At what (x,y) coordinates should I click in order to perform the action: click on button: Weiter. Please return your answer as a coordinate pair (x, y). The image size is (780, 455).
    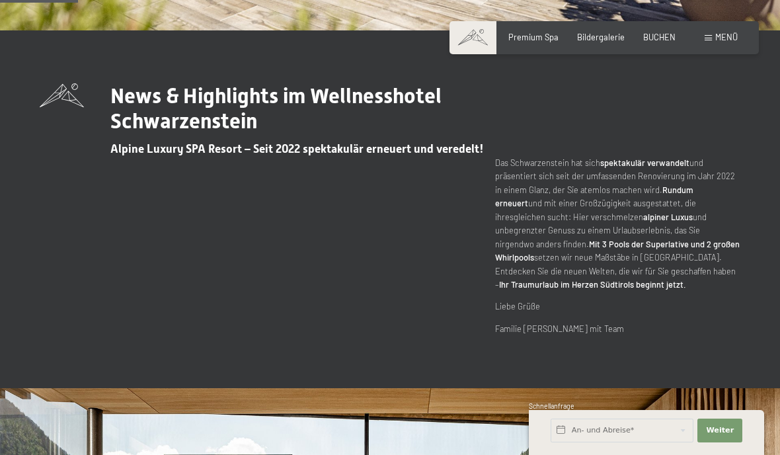
    Looking at the image, I should click on (720, 430).